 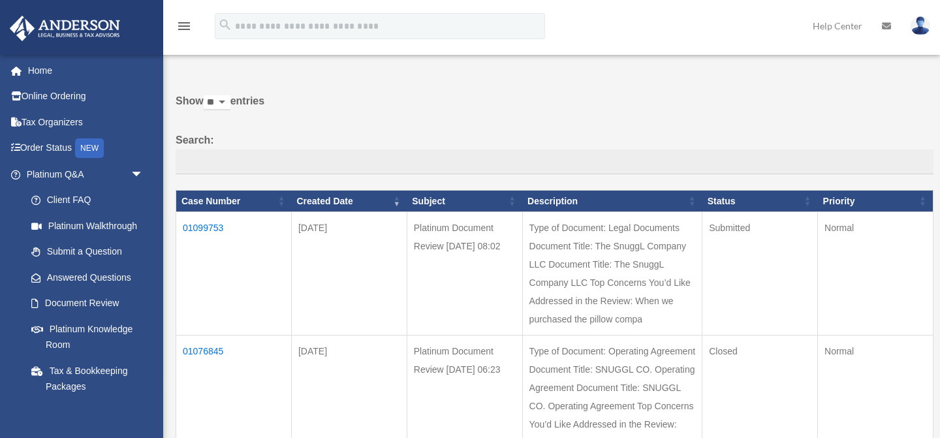 I want to click on td: Type of Document: Legal Documents Document Title: The SnuggL Company LLC Document Title: The Snug..., so click(x=612, y=273).